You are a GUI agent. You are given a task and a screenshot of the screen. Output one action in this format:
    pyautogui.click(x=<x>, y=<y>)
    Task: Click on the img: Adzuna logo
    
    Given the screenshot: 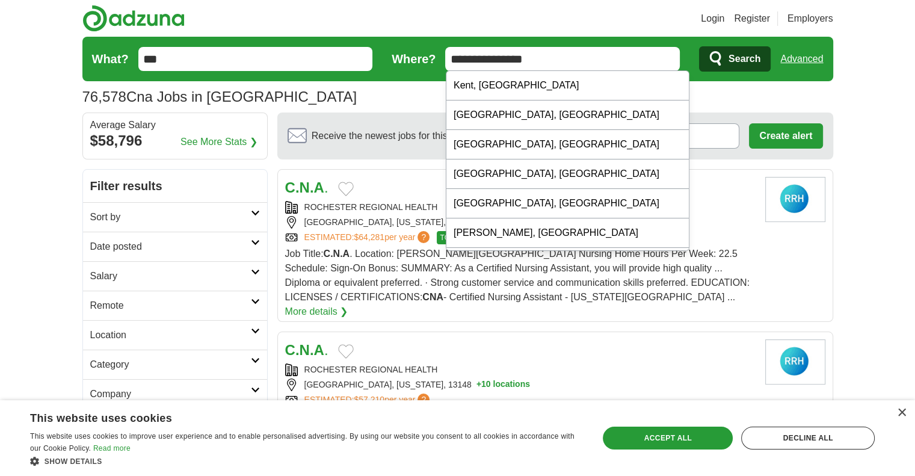 What is the action you would take?
    pyautogui.click(x=134, y=18)
    